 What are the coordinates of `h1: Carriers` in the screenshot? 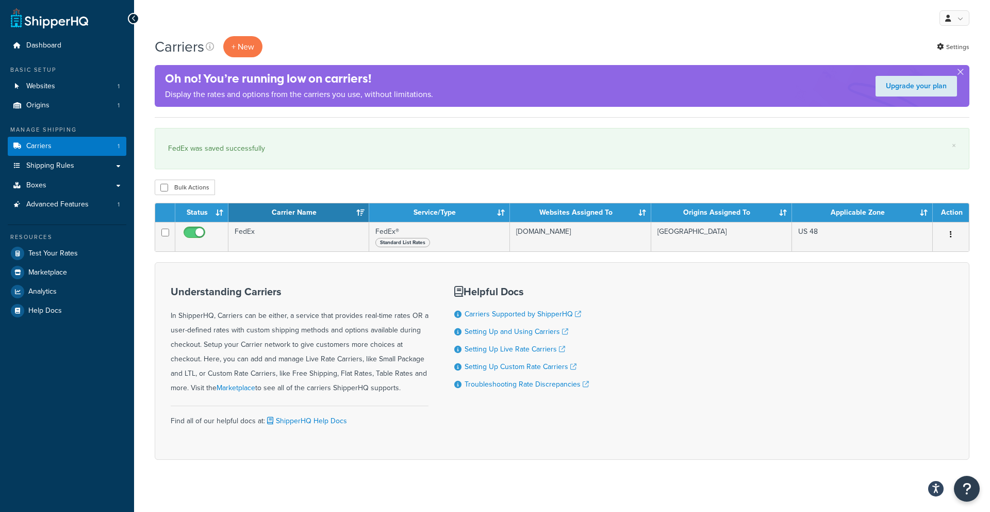 It's located at (179, 46).